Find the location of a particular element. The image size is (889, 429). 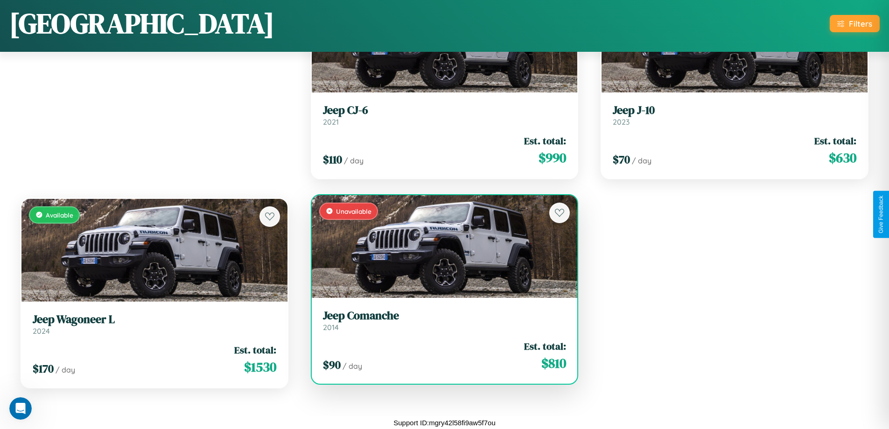

a: Jeep CJ-62021 is located at coordinates (445, 115).